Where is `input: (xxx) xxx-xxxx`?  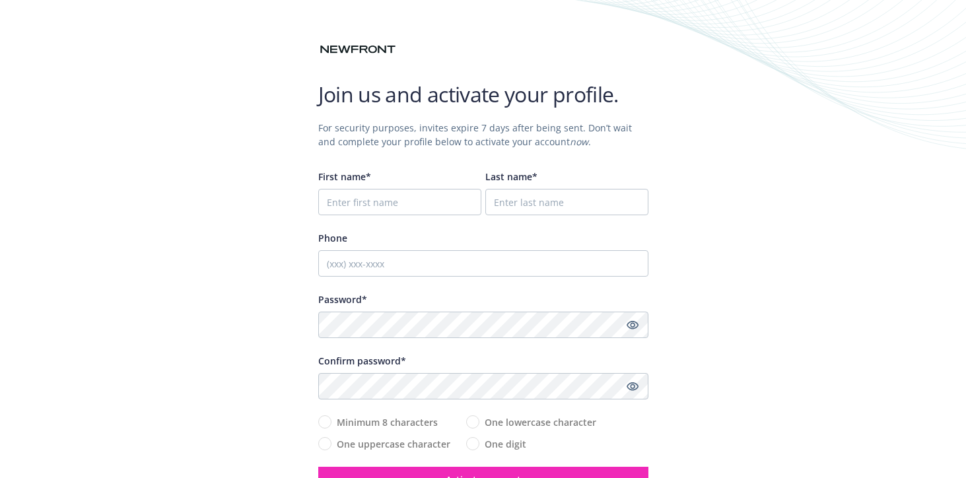
input: (xxx) xxx-xxxx is located at coordinates (483, 263).